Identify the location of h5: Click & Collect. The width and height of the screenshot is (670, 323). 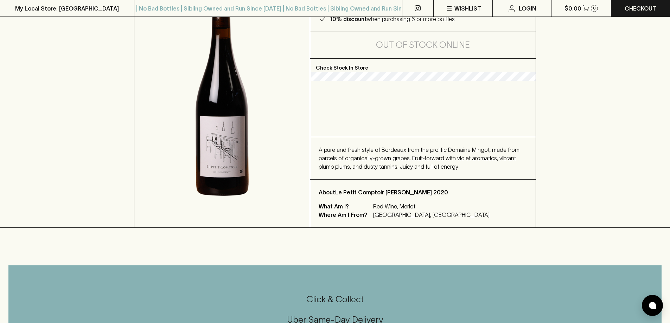
(335, 299).